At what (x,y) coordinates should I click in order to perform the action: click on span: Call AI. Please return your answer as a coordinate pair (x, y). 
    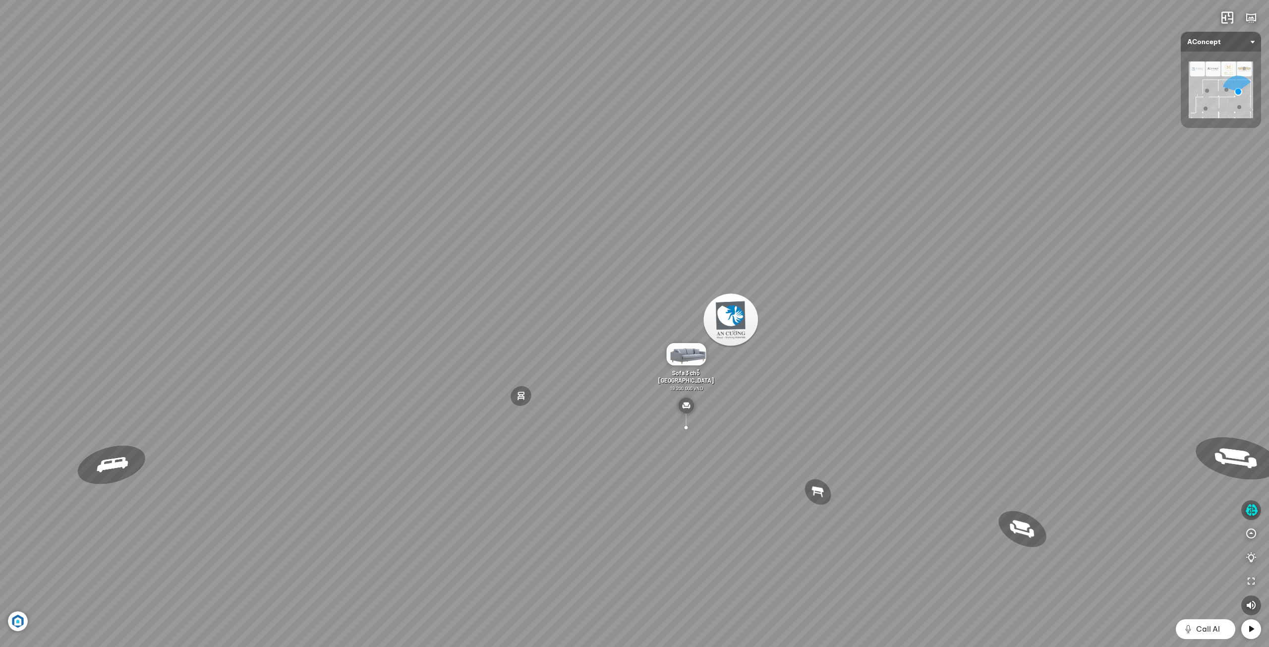
    Looking at the image, I should click on (1208, 629).